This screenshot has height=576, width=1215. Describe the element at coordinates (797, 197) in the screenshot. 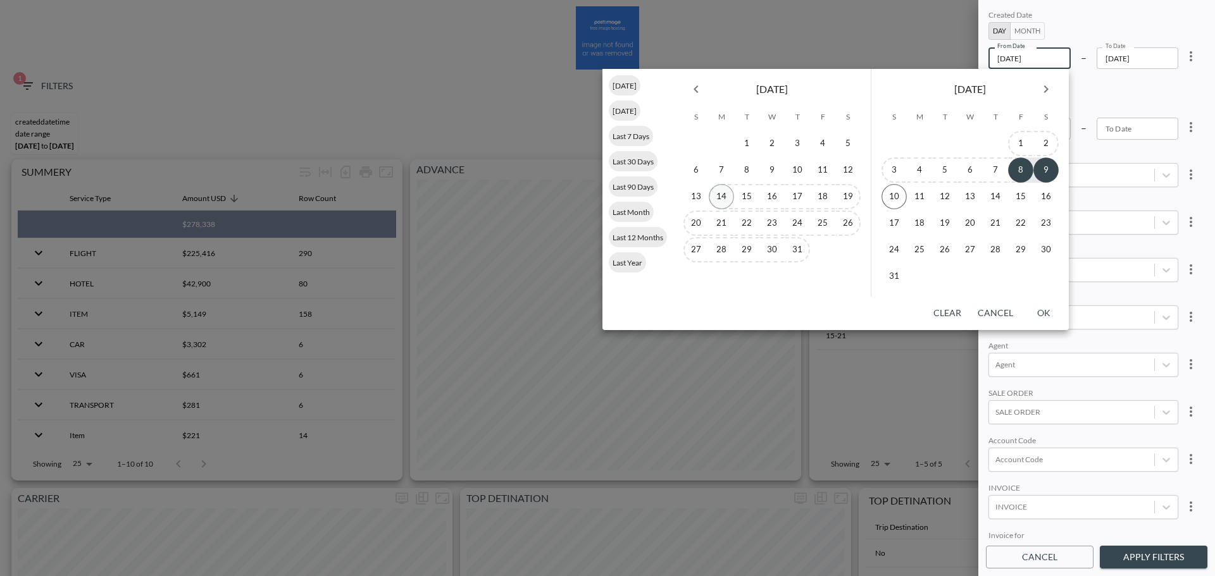

I see `button: 17` at that location.